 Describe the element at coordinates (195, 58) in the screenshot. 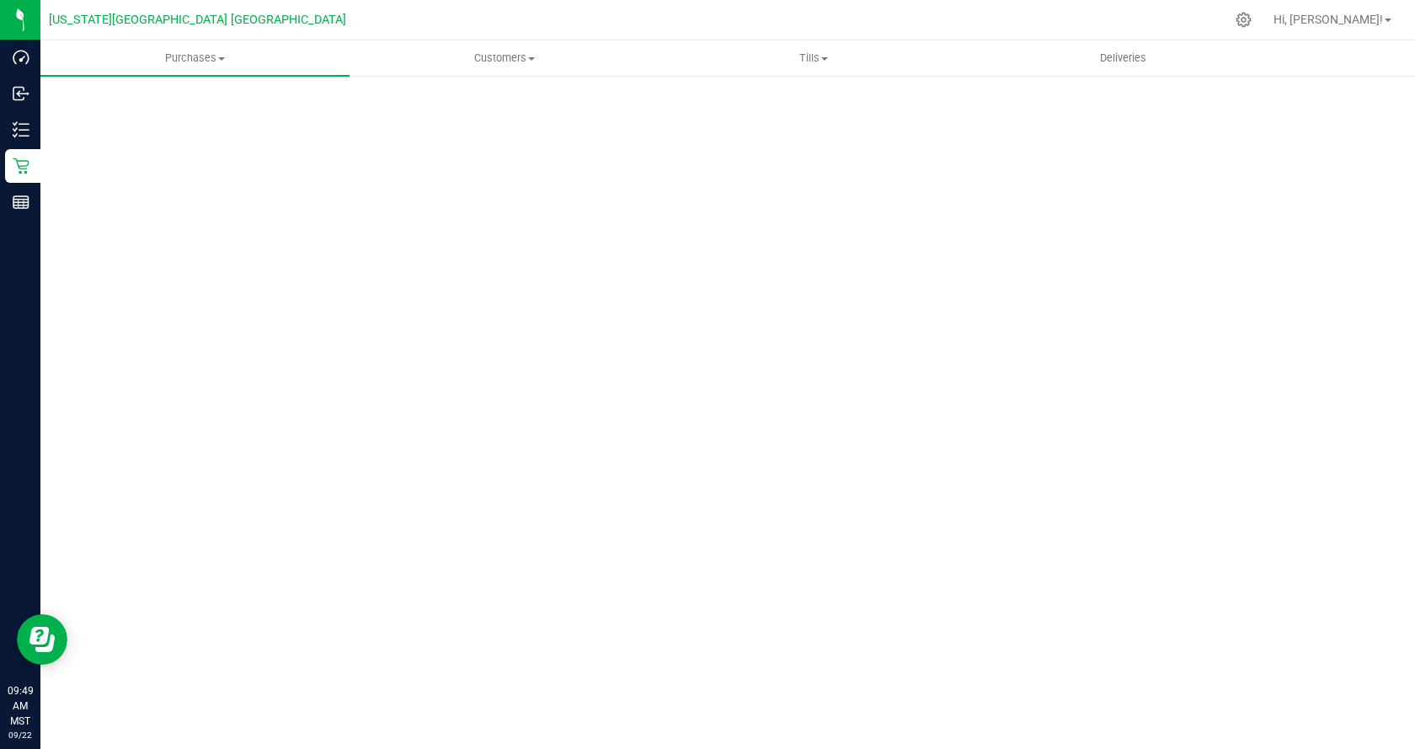

I see `span: Purchases` at that location.